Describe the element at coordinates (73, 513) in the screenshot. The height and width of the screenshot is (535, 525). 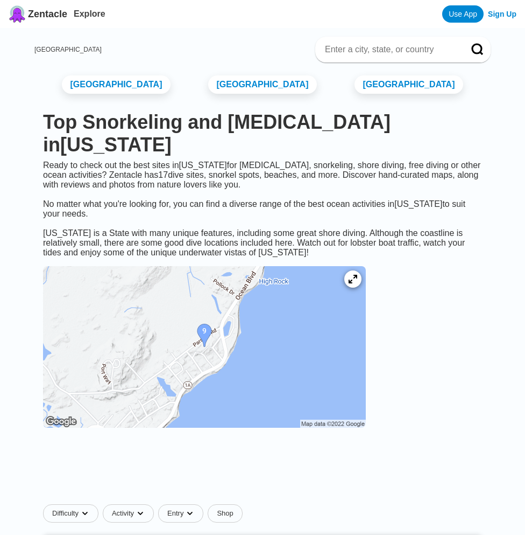
I see `button: Difficultydropdown caret` at that location.